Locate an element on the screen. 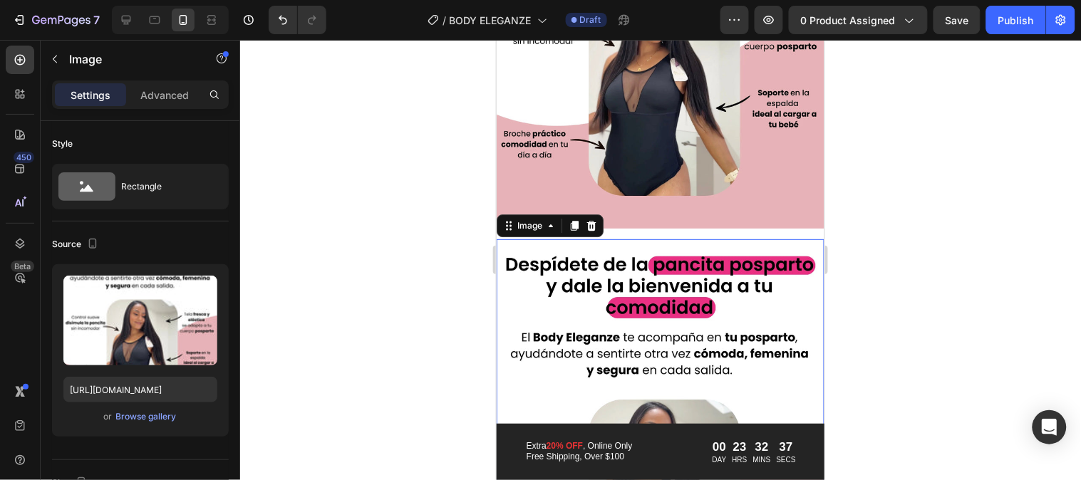 The width and height of the screenshot is (1081, 480). button: Publish is located at coordinates (1016, 20).